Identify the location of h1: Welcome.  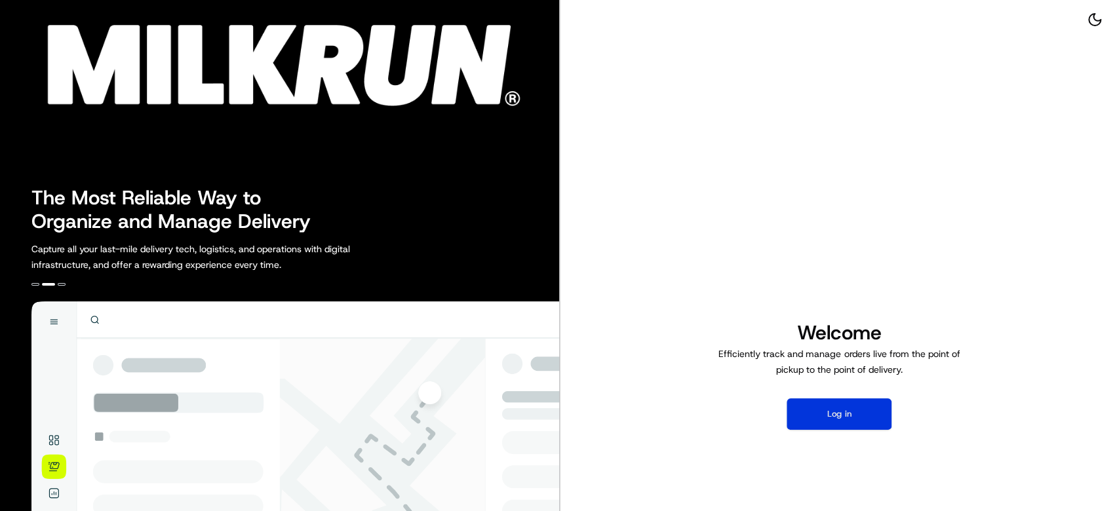
(839, 333).